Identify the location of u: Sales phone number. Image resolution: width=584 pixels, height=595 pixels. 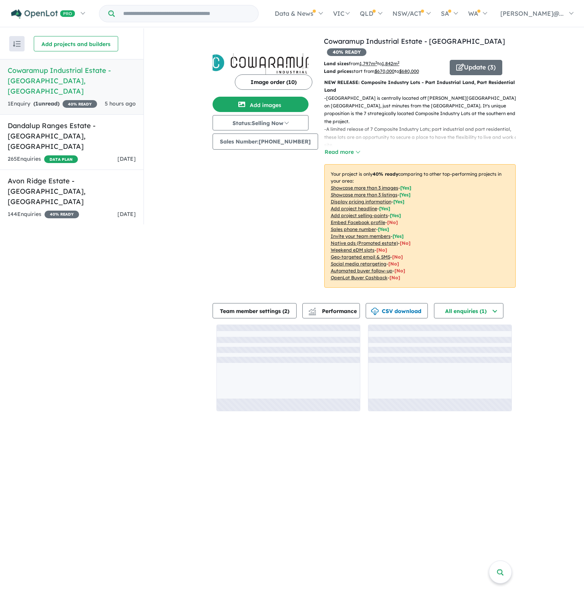
(353, 229).